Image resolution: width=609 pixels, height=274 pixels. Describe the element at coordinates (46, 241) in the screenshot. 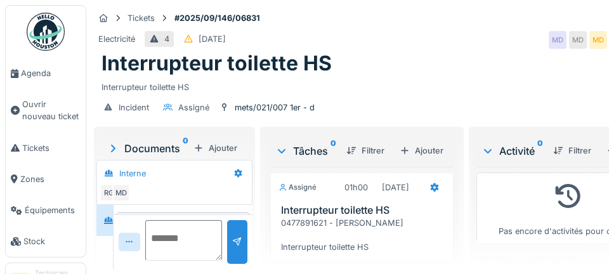

I see `a: Stock` at that location.